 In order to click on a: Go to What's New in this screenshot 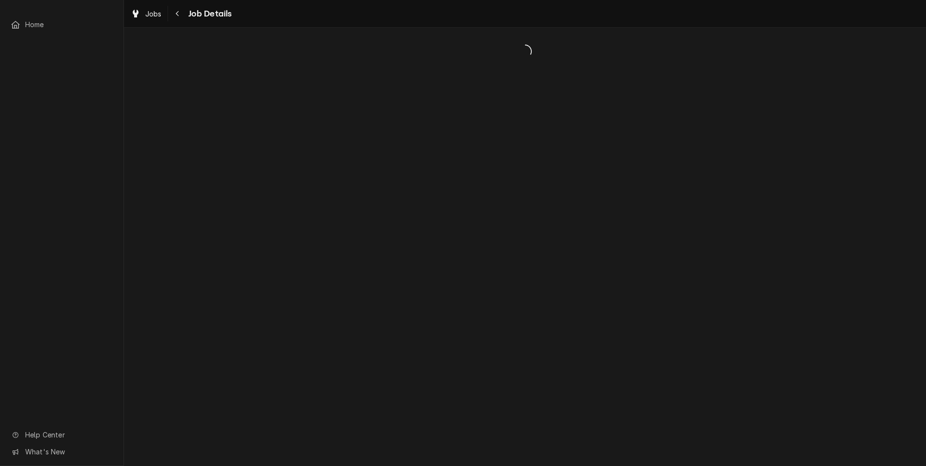, I will do `click(62, 451)`.